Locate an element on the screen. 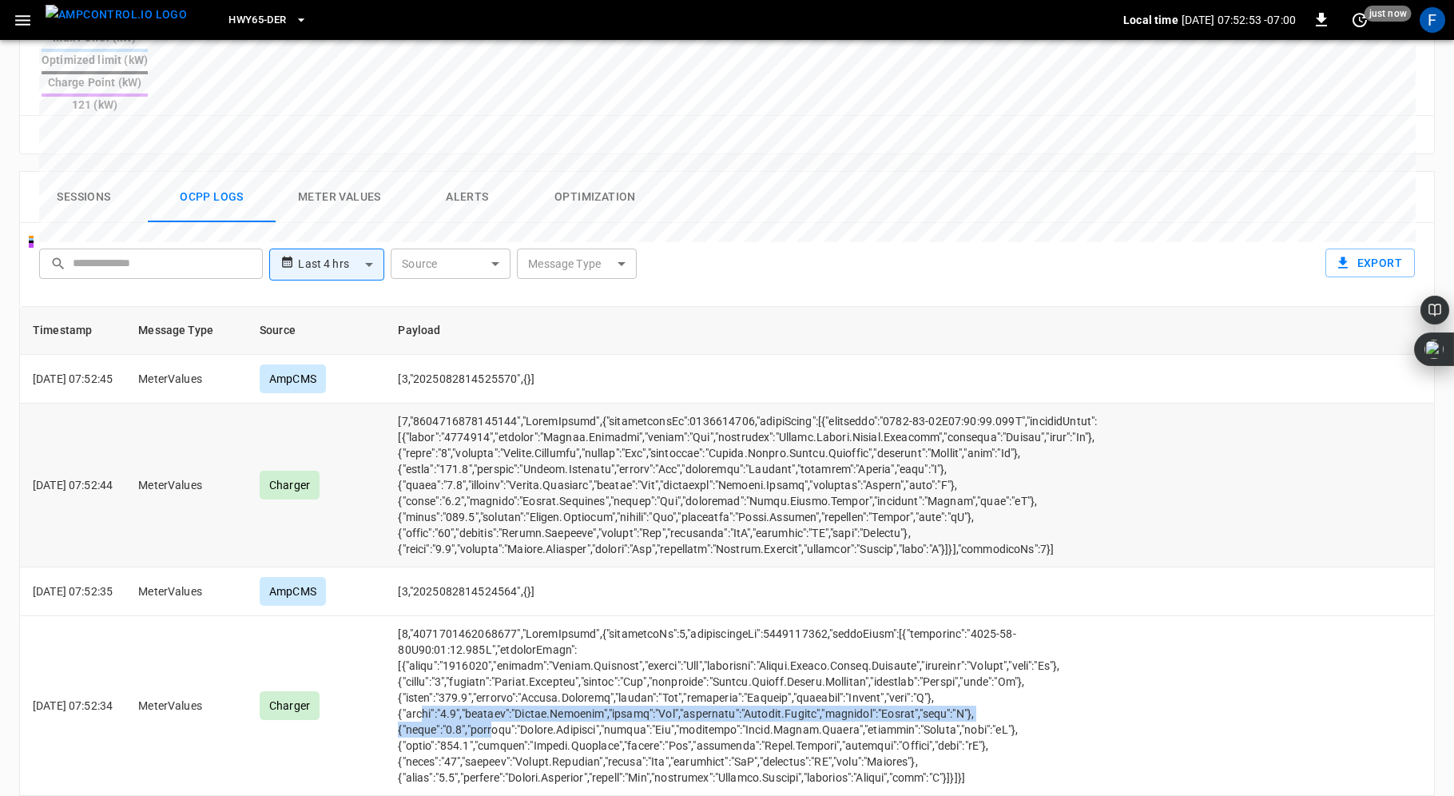 This screenshot has width=1454, height=796. div: AmpCMS is located at coordinates (292, 591).